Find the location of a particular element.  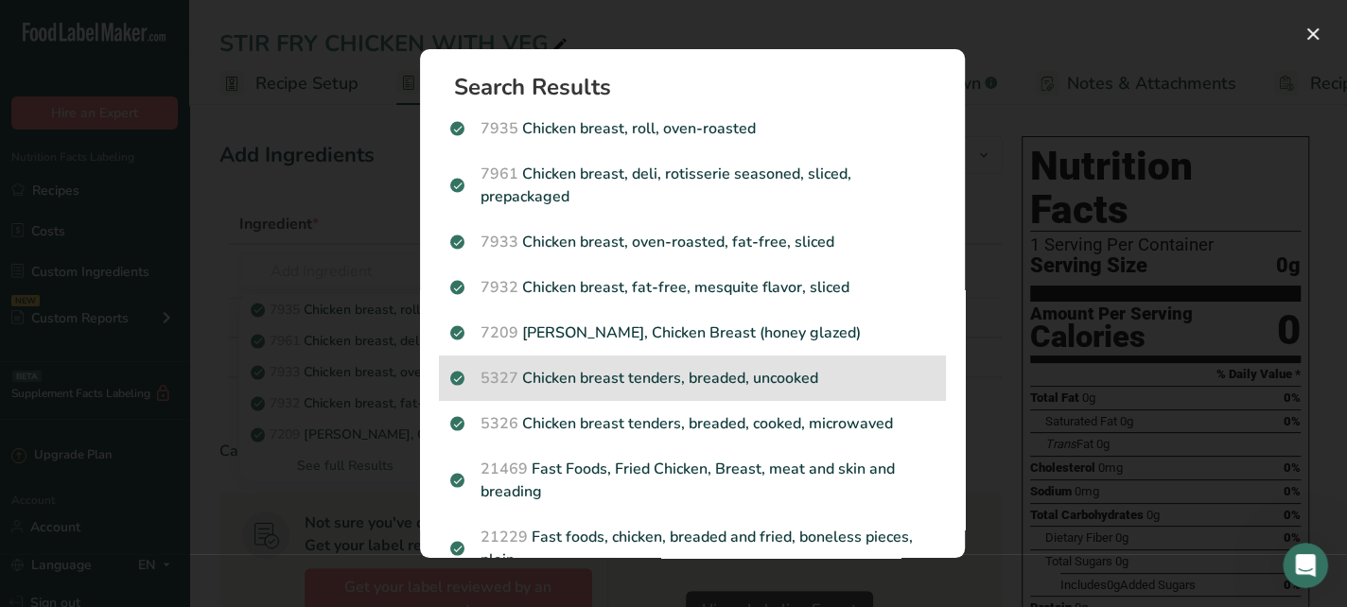

p: Chicken breast, deli, rotisserie seasoned, sliced, prepackaged is located at coordinates (692, 185).